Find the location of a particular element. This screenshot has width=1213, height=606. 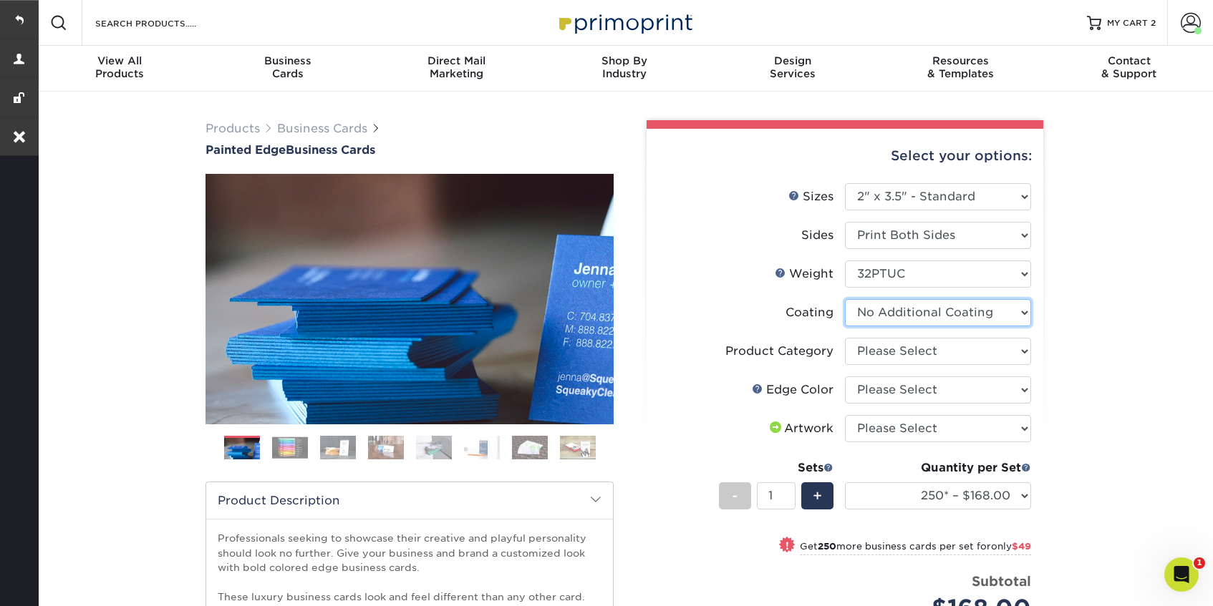

img: Business Cards 07 is located at coordinates (530, 448).